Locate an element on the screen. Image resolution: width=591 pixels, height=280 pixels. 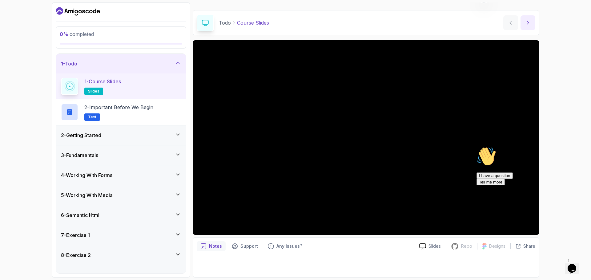
button: 3-Fundamentals is located at coordinates (121, 155).